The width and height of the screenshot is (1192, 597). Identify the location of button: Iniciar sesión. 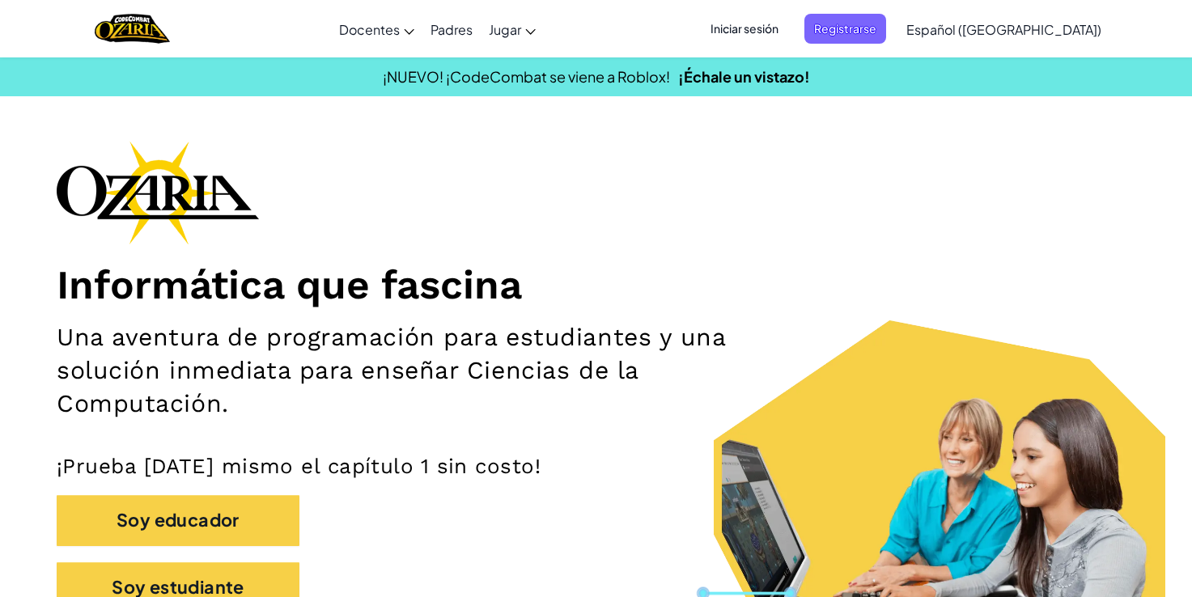
(744, 28).